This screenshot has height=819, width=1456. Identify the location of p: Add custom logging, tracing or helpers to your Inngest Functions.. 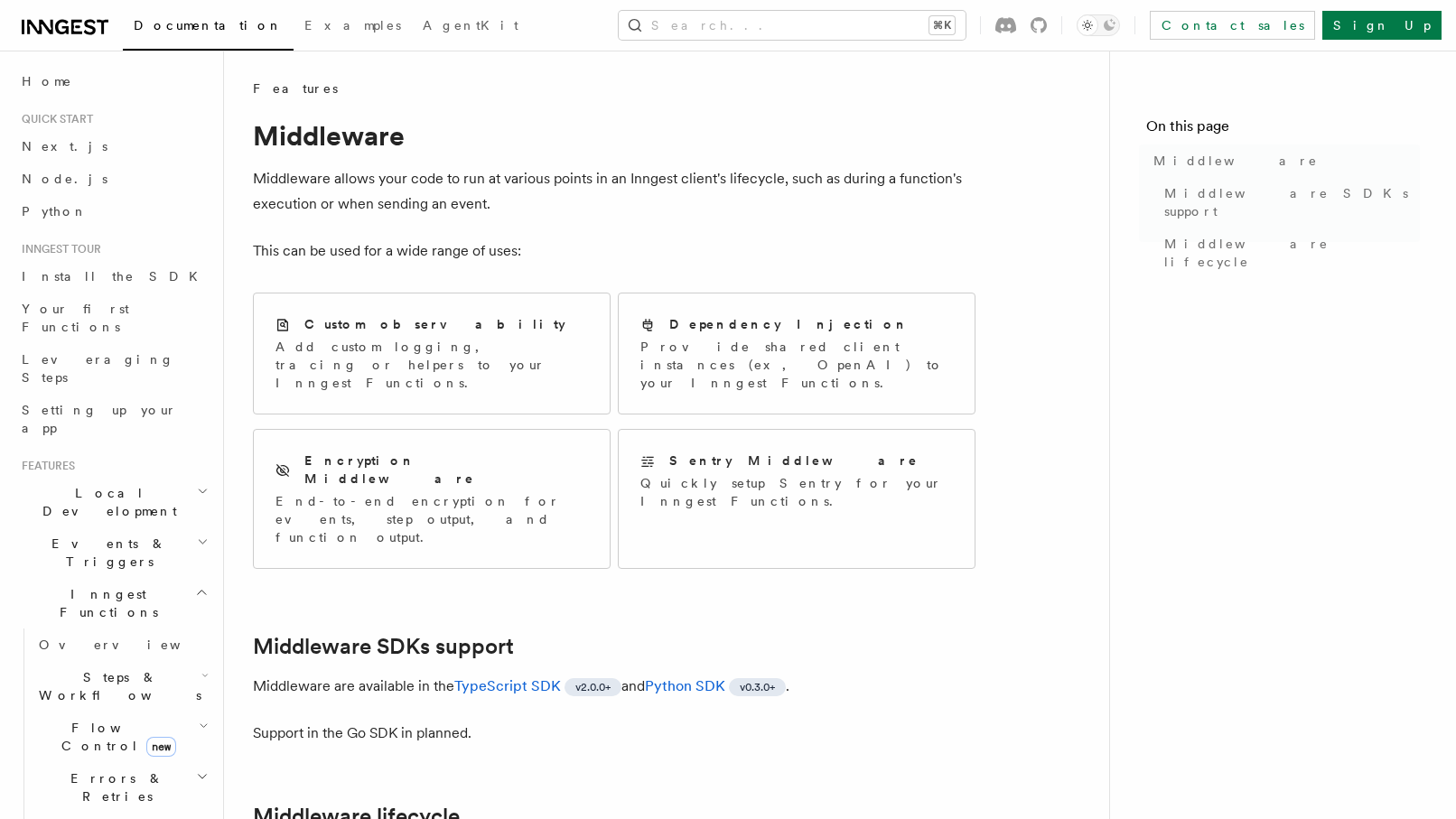
(432, 365).